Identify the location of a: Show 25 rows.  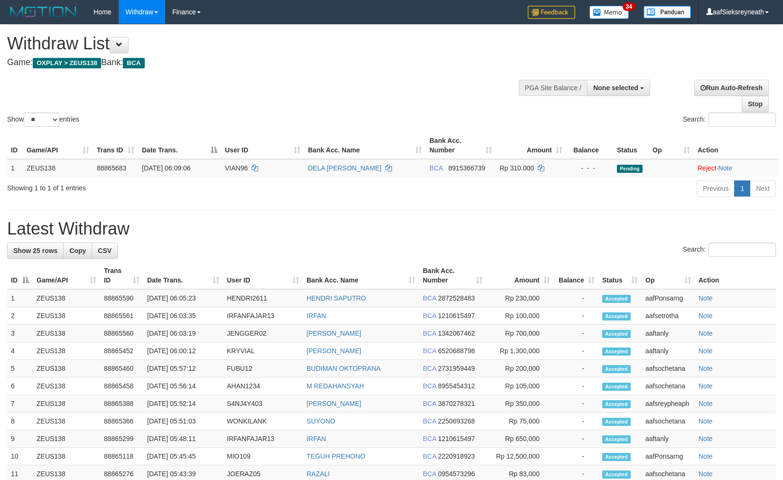
(35, 250).